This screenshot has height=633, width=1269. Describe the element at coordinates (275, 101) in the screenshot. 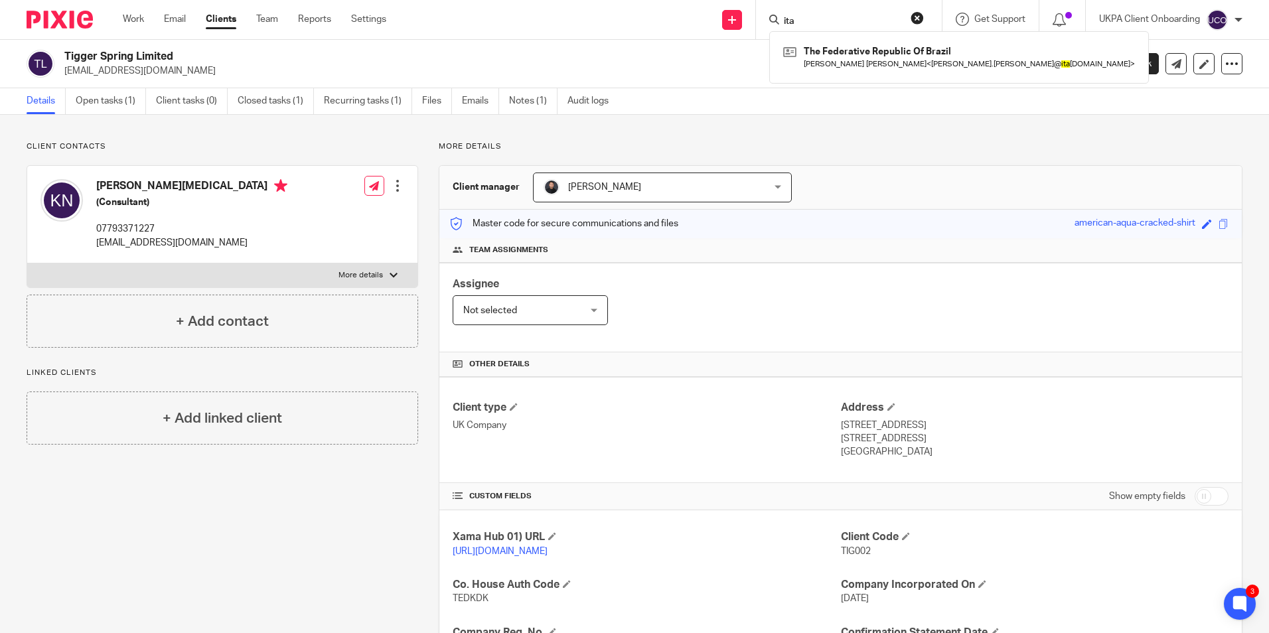

I see `a: Closed tasks (1)` at that location.